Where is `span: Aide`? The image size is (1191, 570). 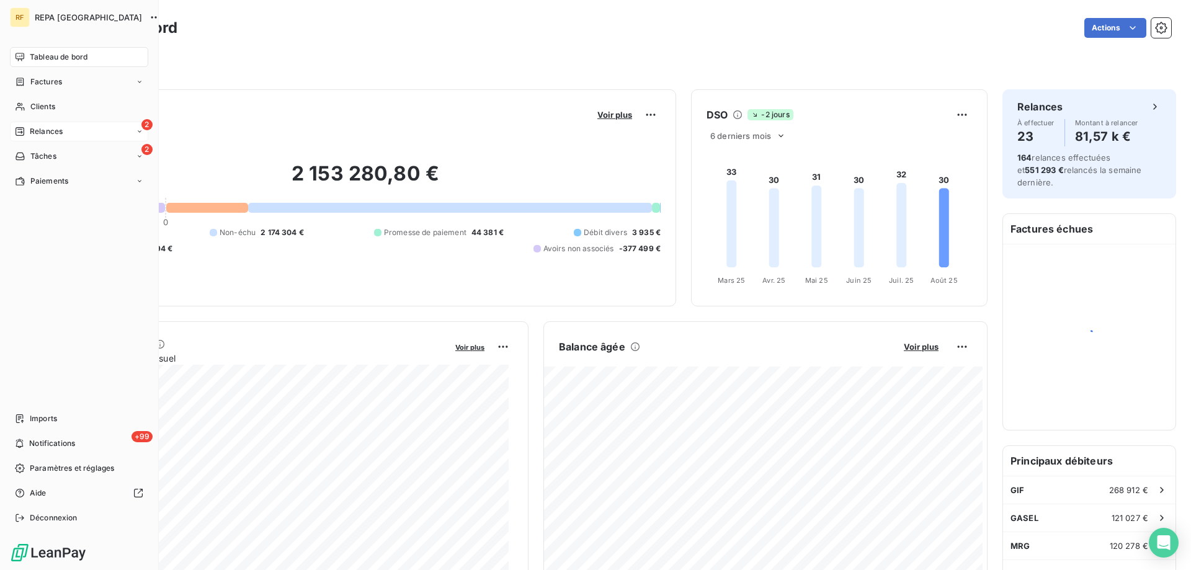 span: Aide is located at coordinates (38, 493).